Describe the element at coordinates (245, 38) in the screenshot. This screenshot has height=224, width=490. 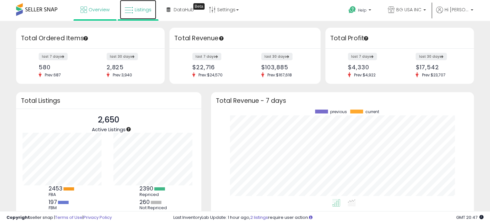
I see `h3: Total Revenue` at that location.